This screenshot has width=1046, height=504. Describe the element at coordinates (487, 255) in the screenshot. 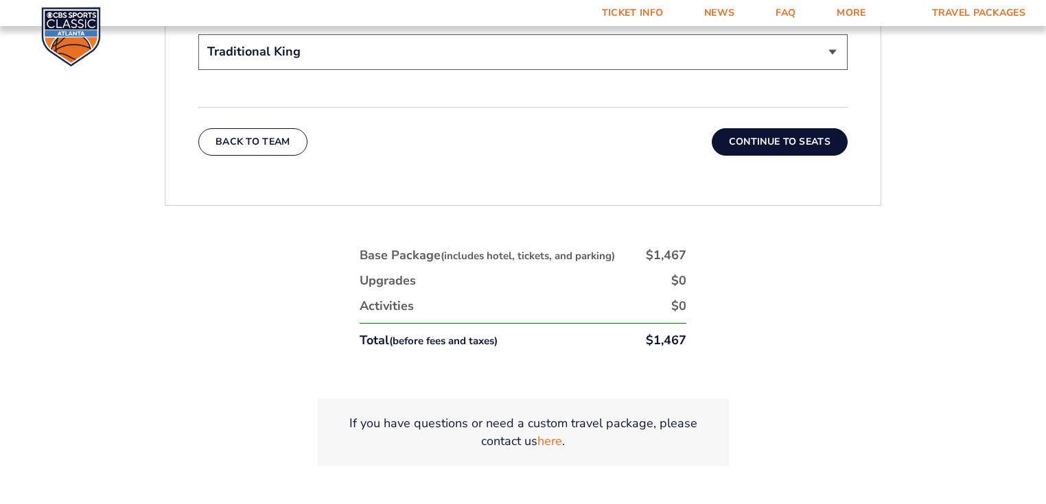

I see `div: Base Package` at that location.